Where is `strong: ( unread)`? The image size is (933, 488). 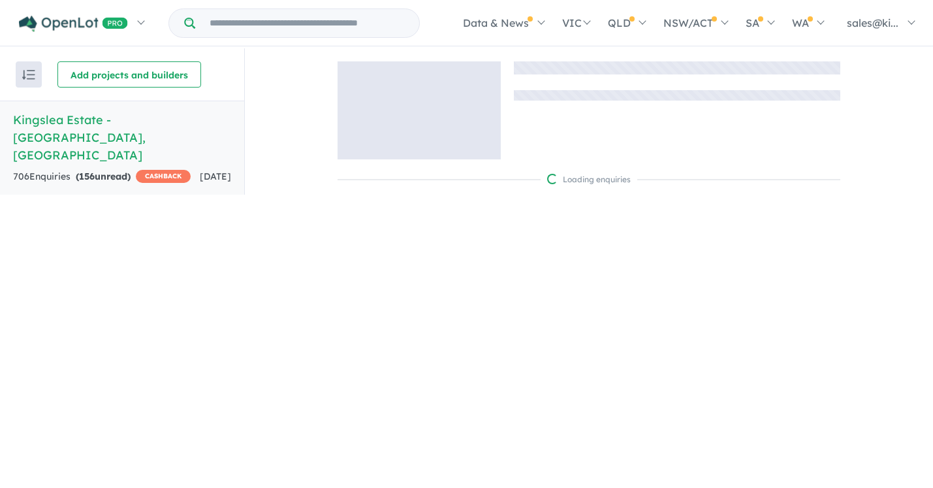 strong: ( unread) is located at coordinates (103, 176).